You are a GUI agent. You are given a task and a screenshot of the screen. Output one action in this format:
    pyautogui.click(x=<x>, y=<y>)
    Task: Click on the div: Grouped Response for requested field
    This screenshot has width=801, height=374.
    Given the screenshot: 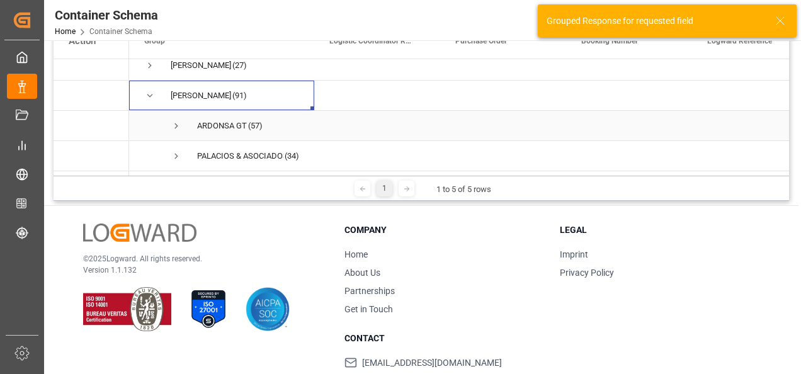 What is the action you would take?
    pyautogui.click(x=655, y=21)
    